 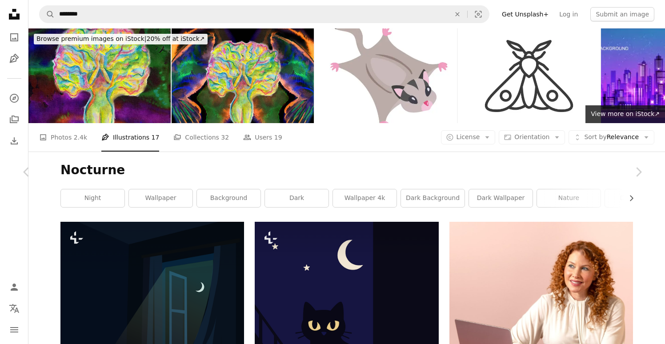 What do you see at coordinates (243, 76) in the screenshot?
I see `img: tree lady nocturne` at bounding box center [243, 76].